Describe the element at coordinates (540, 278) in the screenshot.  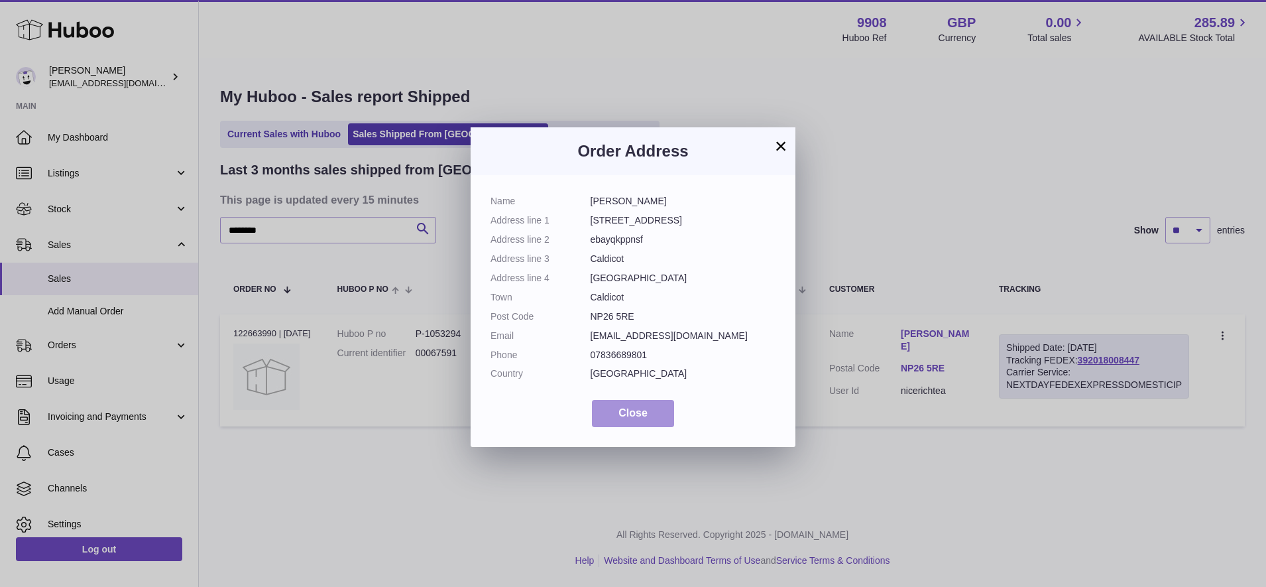
I see `dt: Address line 4` at that location.